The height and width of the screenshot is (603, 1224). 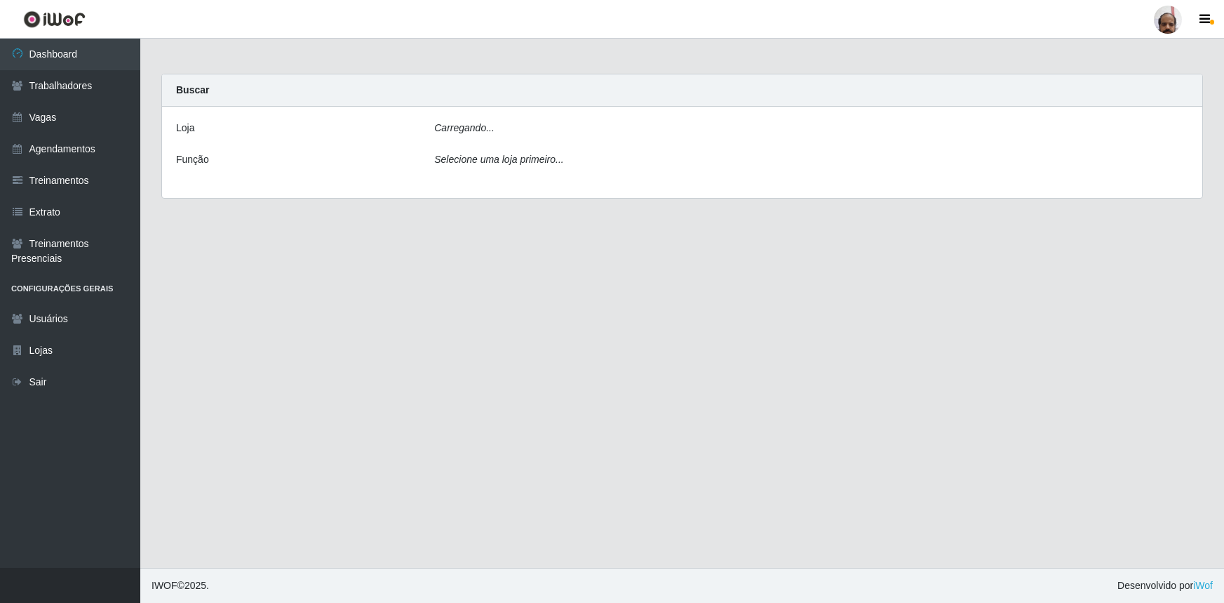 I want to click on i: Carregando..., so click(x=464, y=128).